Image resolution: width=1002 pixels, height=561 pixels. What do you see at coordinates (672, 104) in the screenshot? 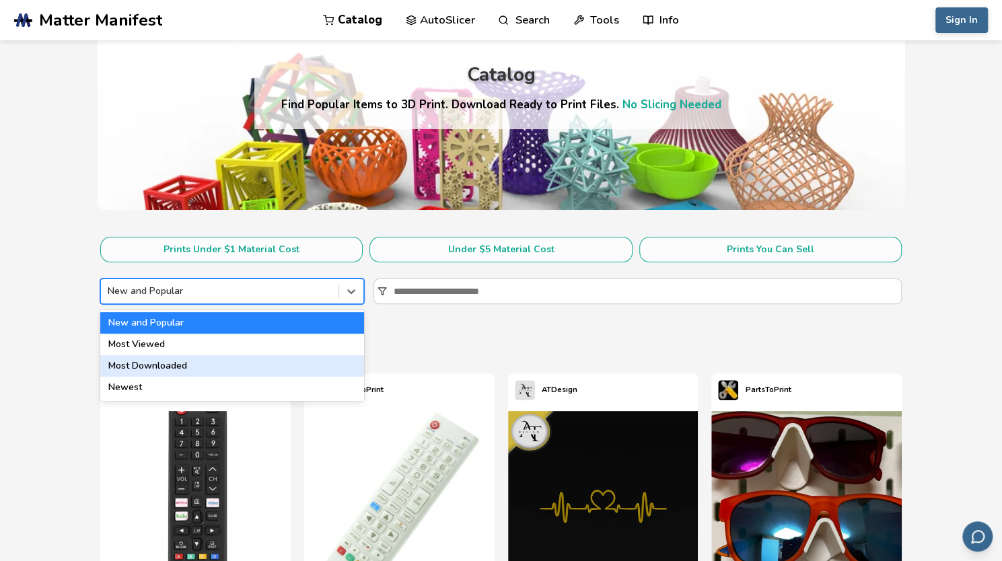
I see `a: No Slicing Needed` at bounding box center [672, 104].